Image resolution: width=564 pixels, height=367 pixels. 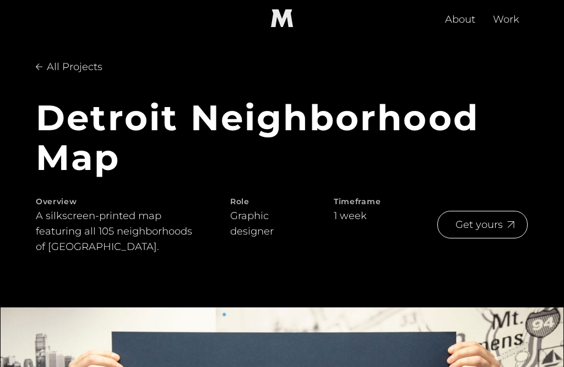 I want to click on a: Get yours, so click(x=483, y=224).